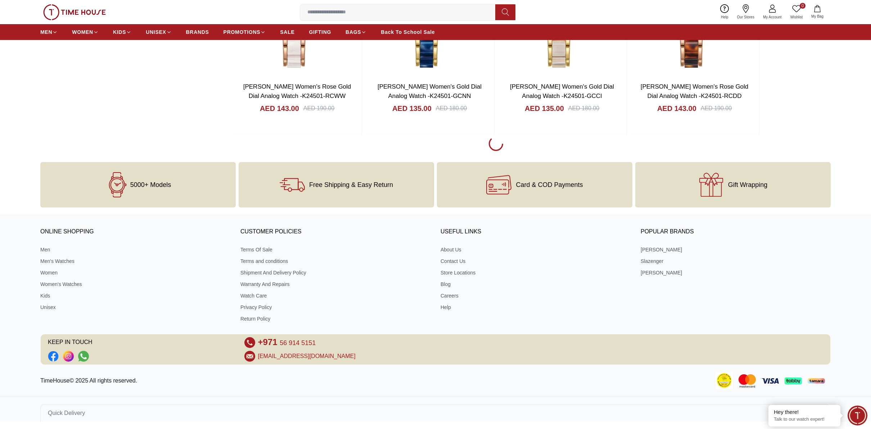  I want to click on h3: CUSTOMER POLICIES, so click(335, 232).